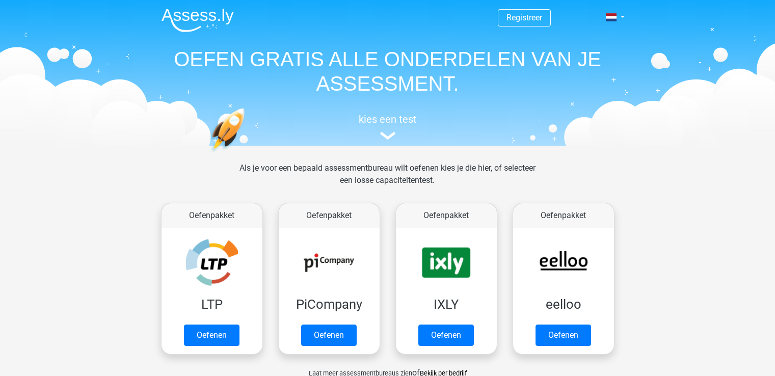 This screenshot has width=775, height=376. What do you see at coordinates (247, 154) in the screenshot?
I see `img: oefenen` at bounding box center [247, 154].